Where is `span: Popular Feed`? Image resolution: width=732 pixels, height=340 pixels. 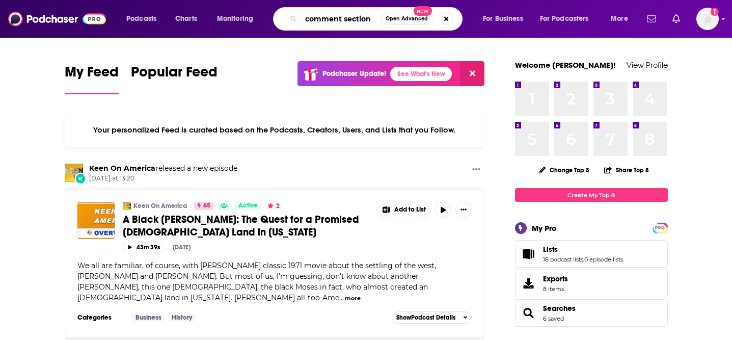
span: Popular Feed is located at coordinates (174, 75).